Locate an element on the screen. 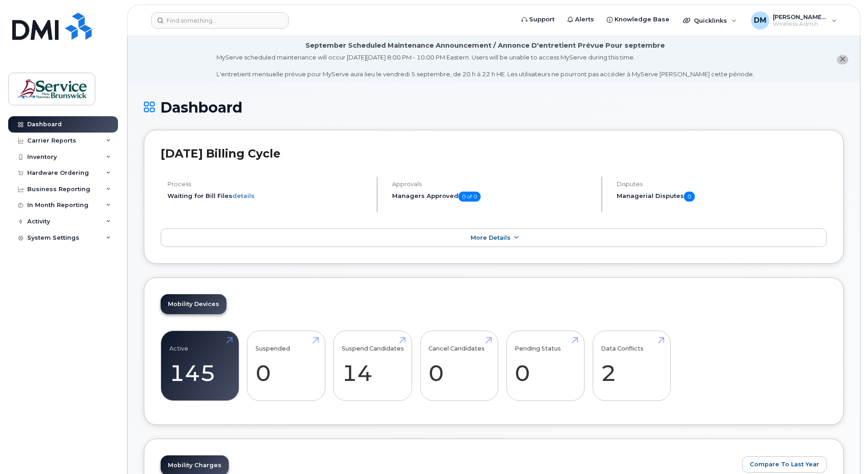  h4: Approvals is located at coordinates (493, 184).